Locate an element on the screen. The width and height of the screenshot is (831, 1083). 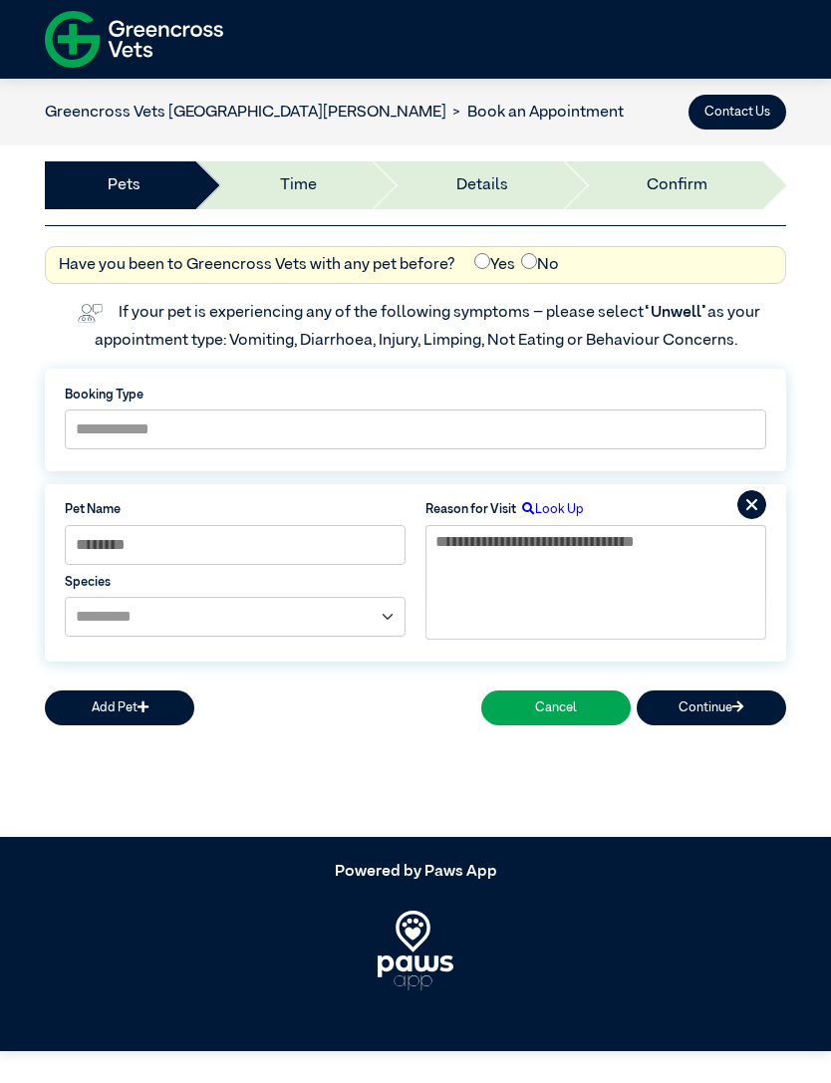
label: If your pet is experiencing any of the following symptoms – please select as your appointment typ... is located at coordinates (429, 327).